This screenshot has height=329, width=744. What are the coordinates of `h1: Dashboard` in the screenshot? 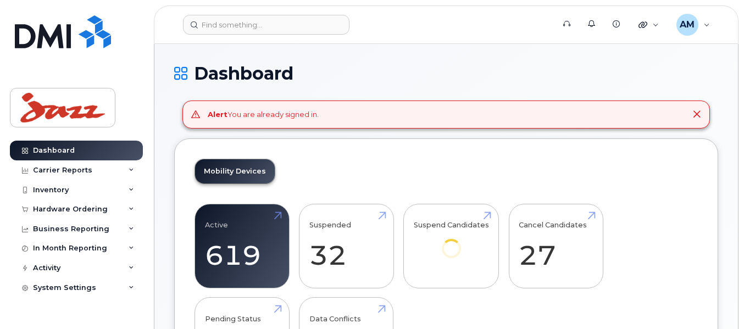 It's located at (446, 73).